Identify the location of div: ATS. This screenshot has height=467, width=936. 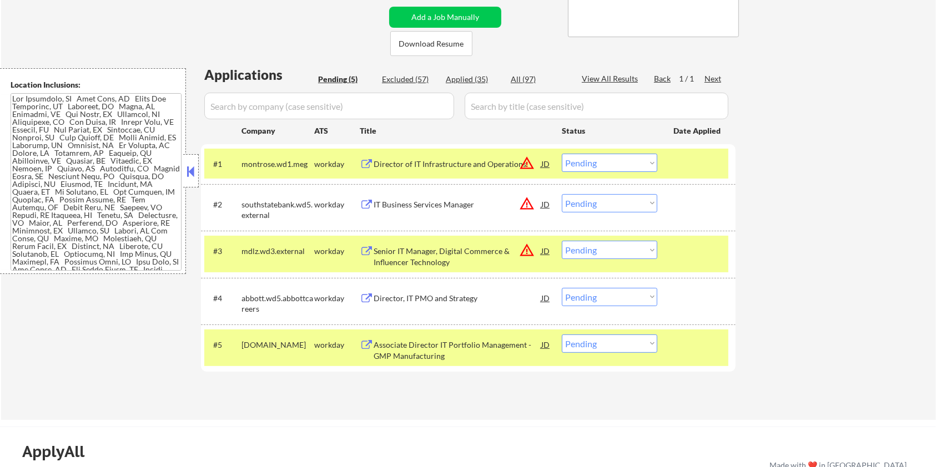
(337, 131).